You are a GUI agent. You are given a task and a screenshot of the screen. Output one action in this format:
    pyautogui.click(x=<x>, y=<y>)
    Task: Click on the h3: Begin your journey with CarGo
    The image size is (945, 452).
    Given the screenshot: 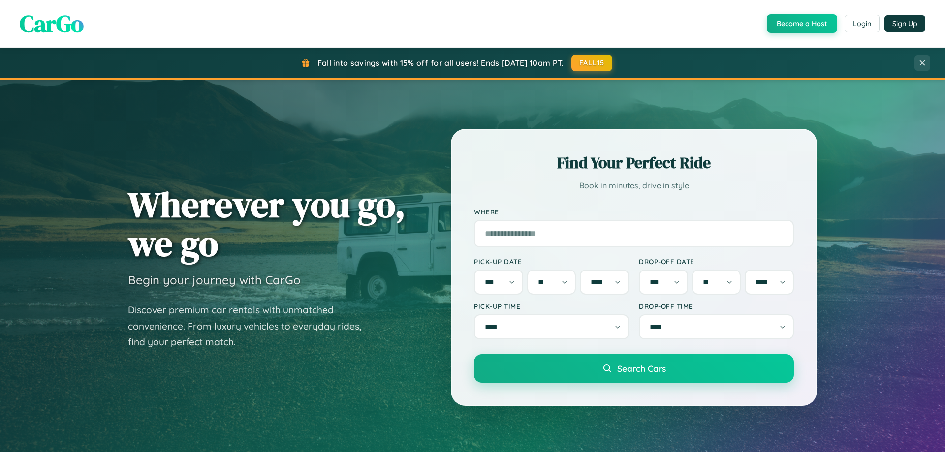 What is the action you would take?
    pyautogui.click(x=214, y=280)
    